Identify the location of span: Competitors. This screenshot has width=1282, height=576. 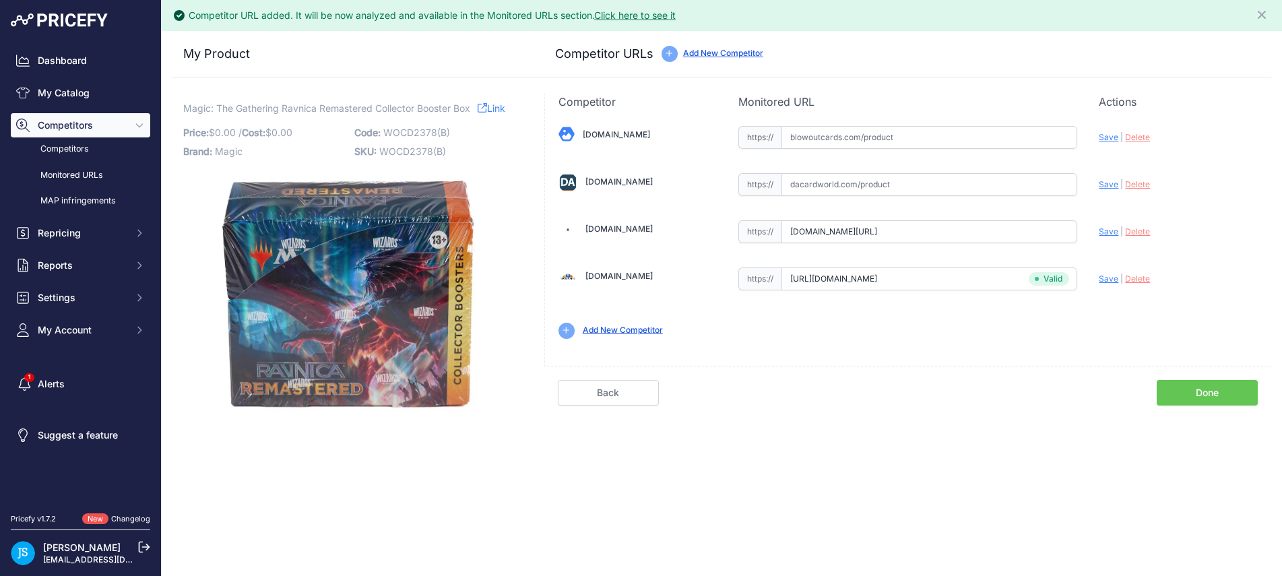
(82, 125).